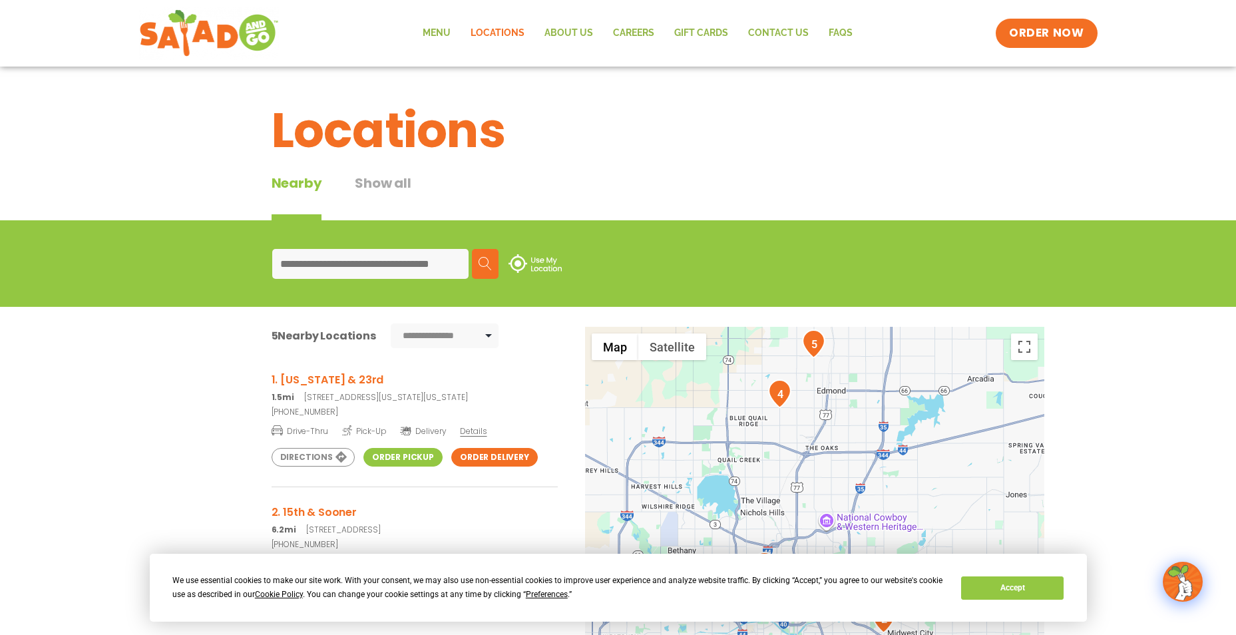 This screenshot has height=635, width=1236. I want to click on button: Show satellite imagery, so click(672, 347).